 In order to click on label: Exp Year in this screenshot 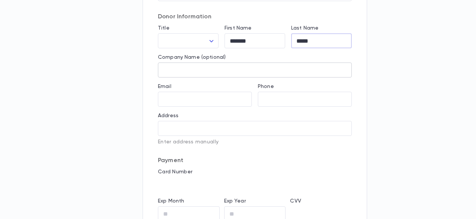, I will do `click(235, 201)`.